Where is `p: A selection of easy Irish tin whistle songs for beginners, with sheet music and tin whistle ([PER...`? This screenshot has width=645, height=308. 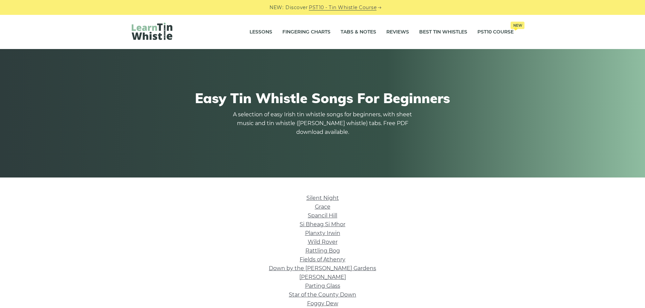
p: A selection of easy Irish tin whistle songs for beginners, with sheet music and tin whistle ([PER... is located at coordinates (323, 124).